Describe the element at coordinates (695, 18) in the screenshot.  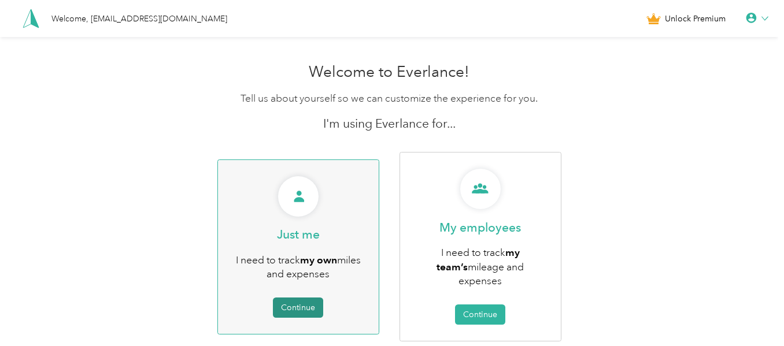
I see `span: Unlock Premium` at that location.